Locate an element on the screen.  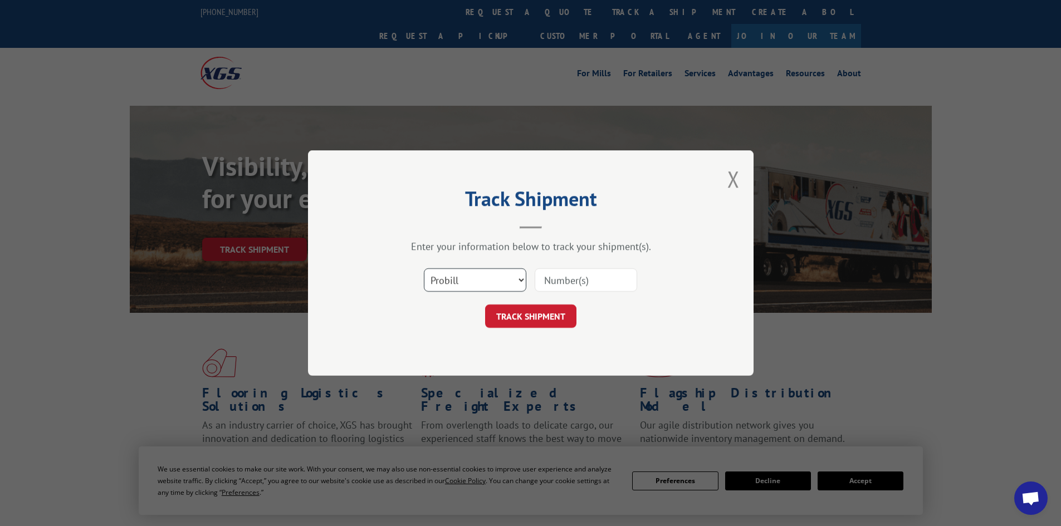
h2: Track Shipment is located at coordinates (531, 202).